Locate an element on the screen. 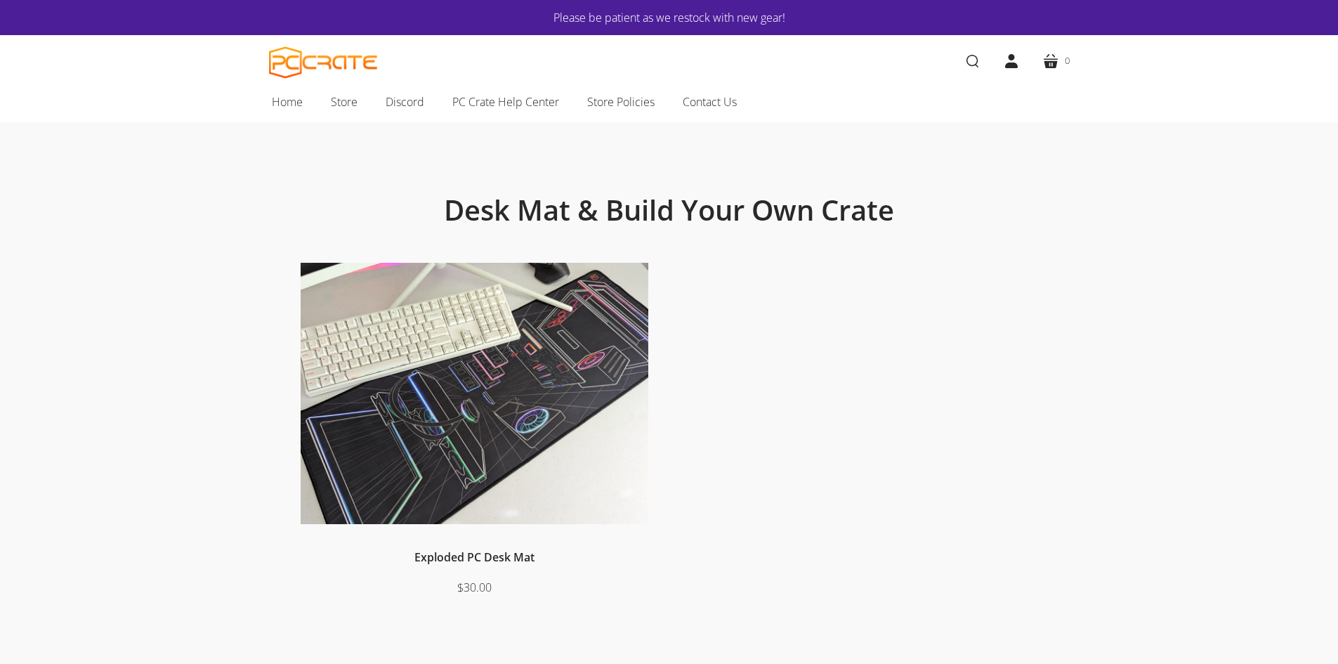 The image size is (1338, 664). span: Store Policies is located at coordinates (621, 102).